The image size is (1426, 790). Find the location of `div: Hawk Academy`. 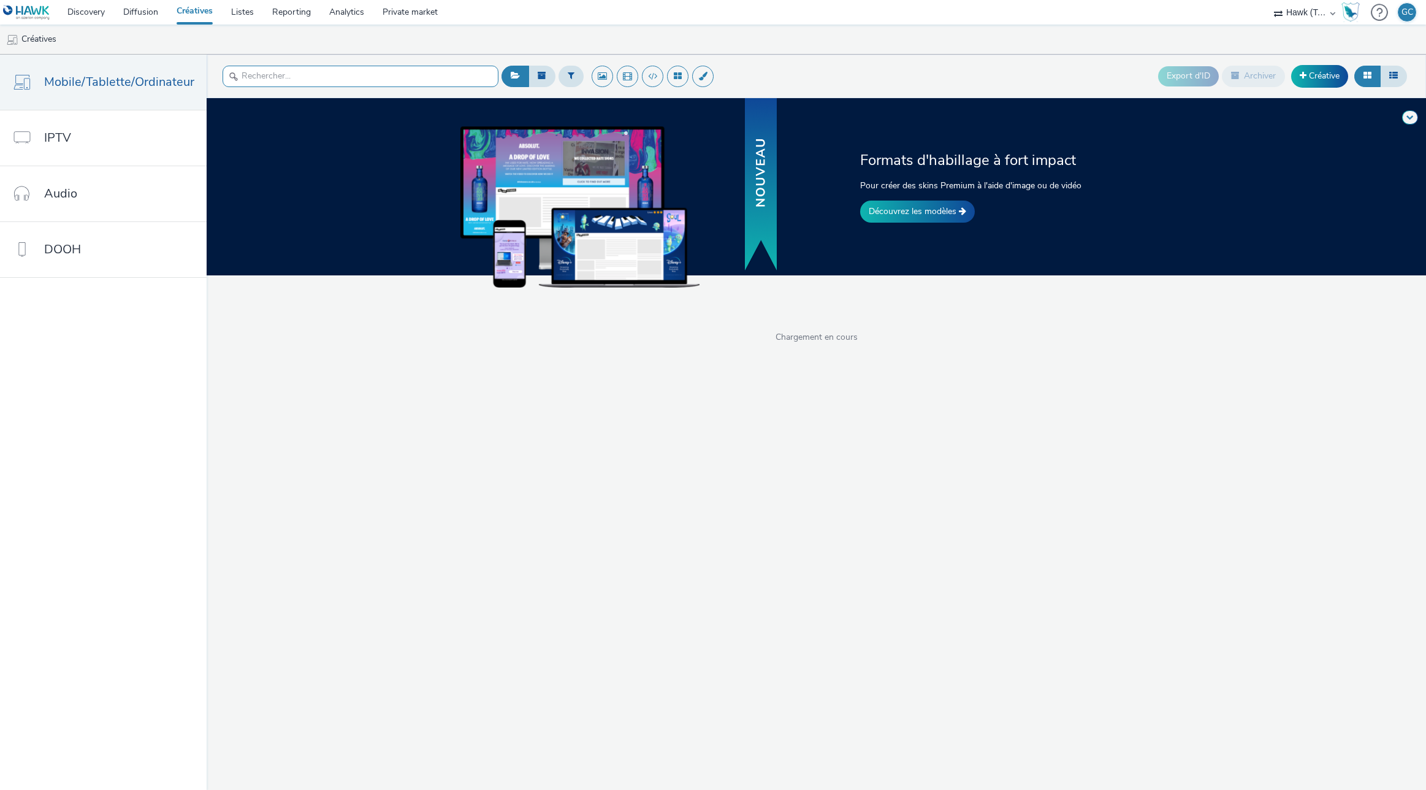

div: Hawk Academy is located at coordinates (1351, 12).